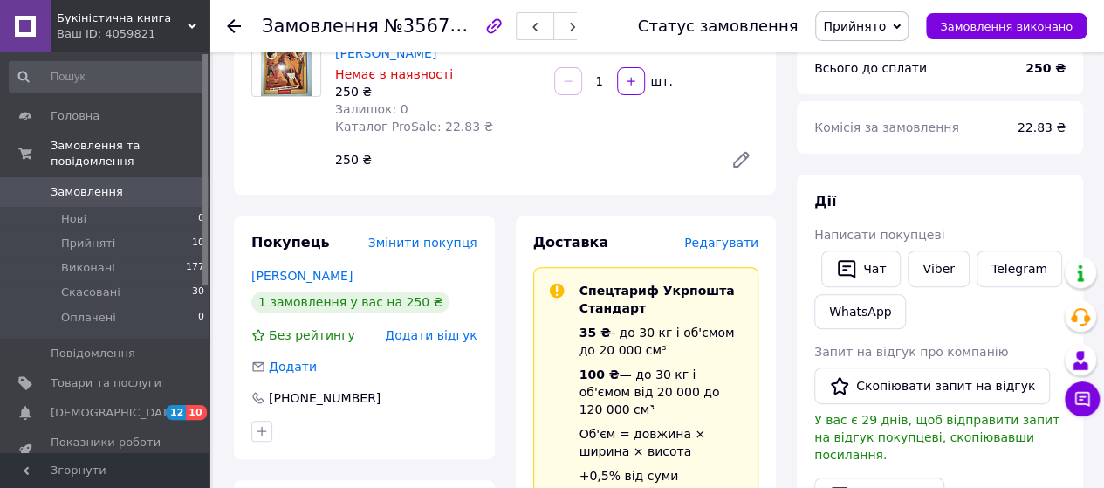 The width and height of the screenshot is (1104, 488). What do you see at coordinates (292, 367) in the screenshot?
I see `span: Додати` at bounding box center [292, 367].